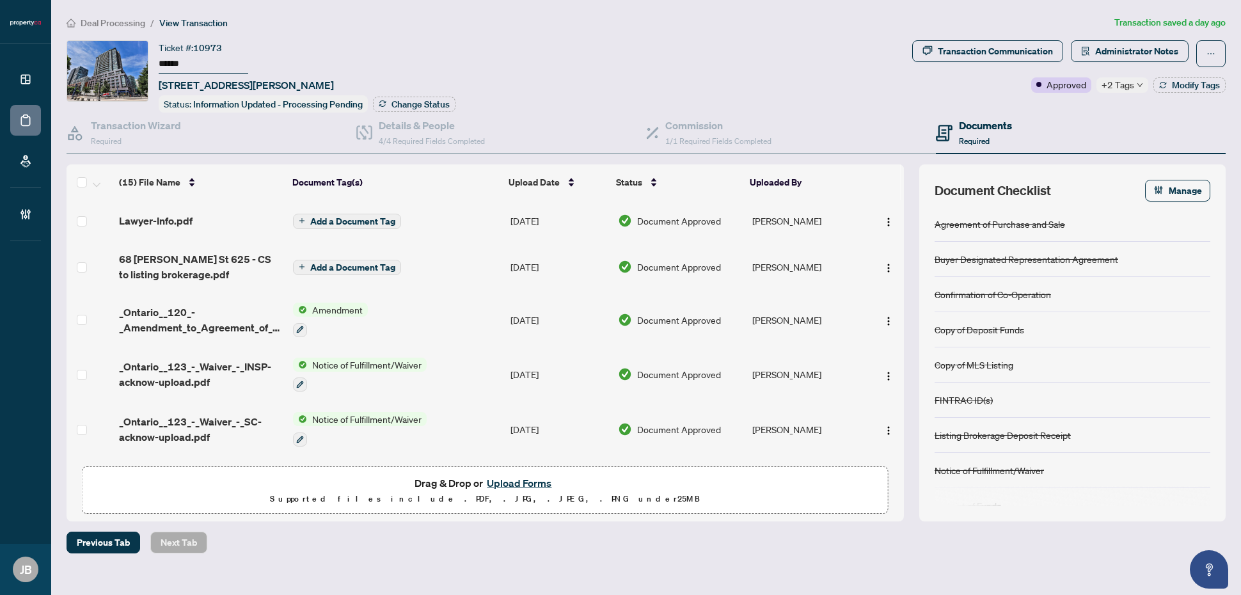 This screenshot has width=1241, height=595. I want to click on span: Document Checklist, so click(993, 191).